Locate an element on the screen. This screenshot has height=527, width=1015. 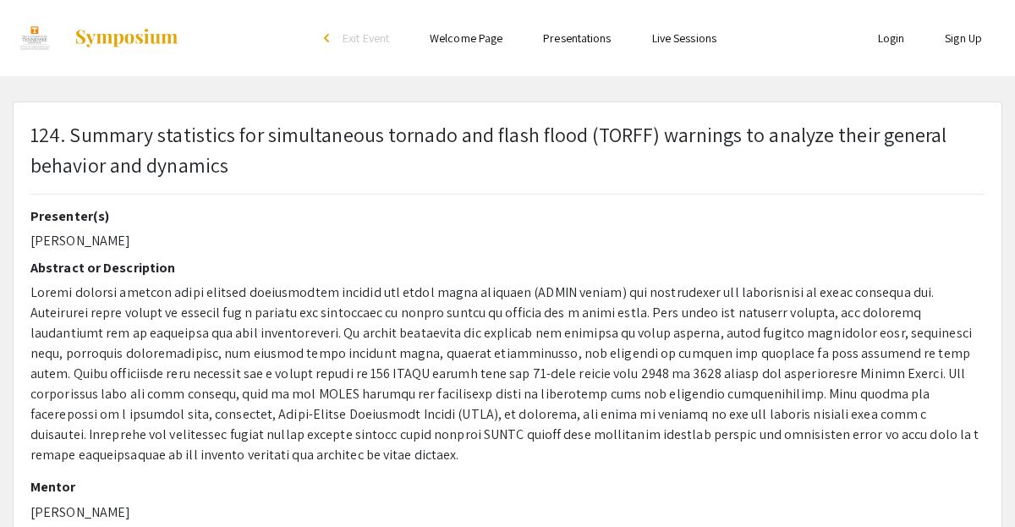
a: Sign Up is located at coordinates (963, 38).